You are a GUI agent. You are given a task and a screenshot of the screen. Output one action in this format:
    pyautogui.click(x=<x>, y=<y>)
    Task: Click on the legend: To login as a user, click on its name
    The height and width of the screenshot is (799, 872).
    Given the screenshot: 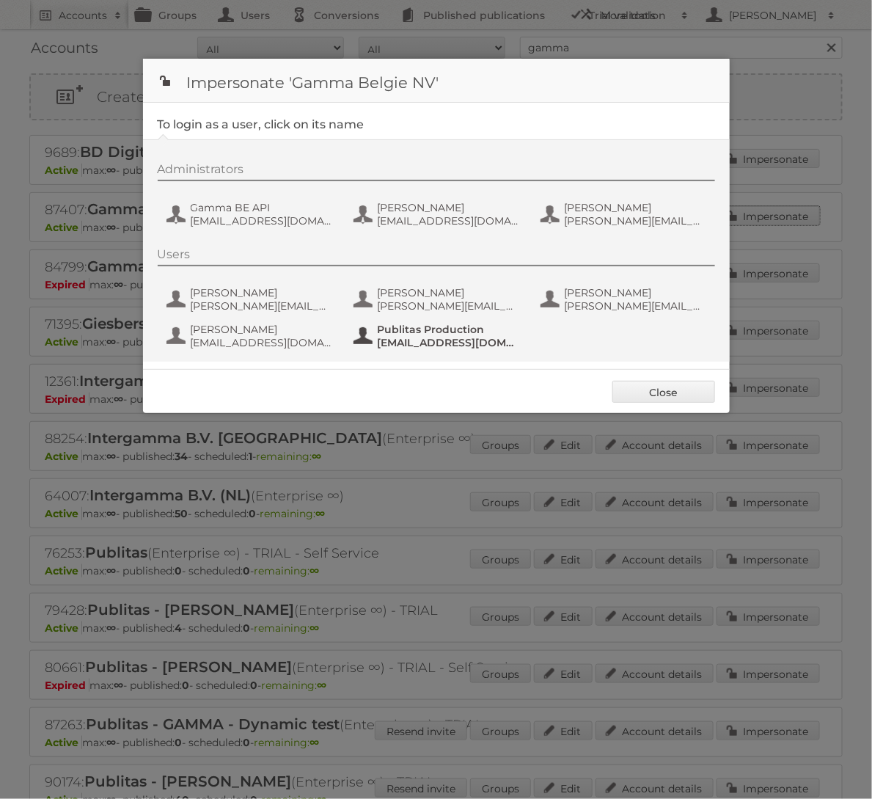 What is the action you would take?
    pyautogui.click(x=261, y=124)
    